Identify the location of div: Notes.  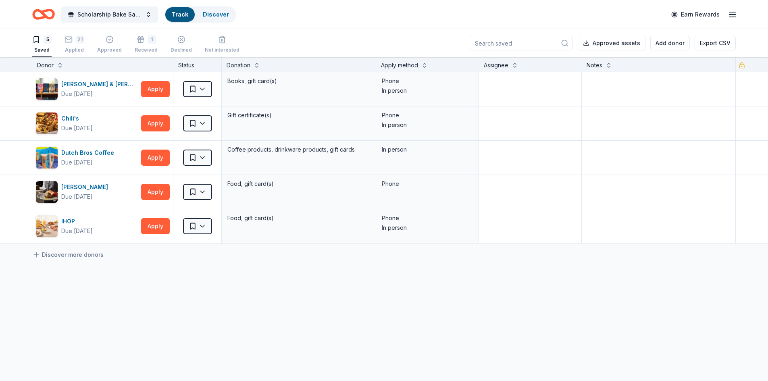
(594, 65).